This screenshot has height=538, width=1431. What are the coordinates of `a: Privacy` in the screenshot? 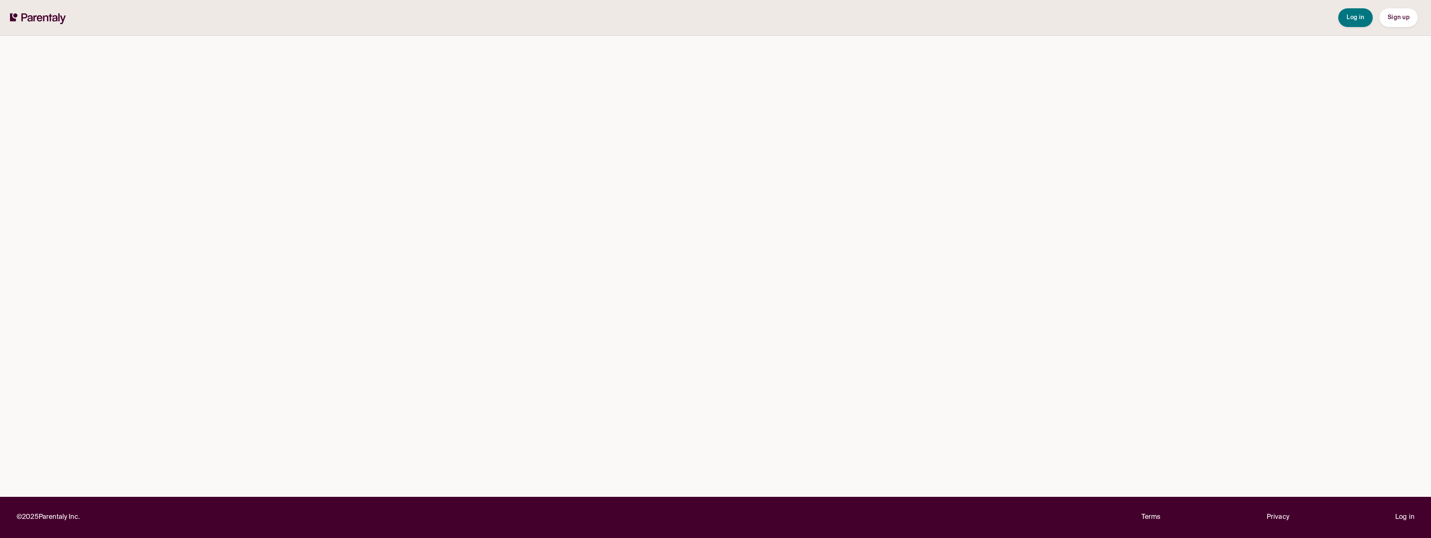 It's located at (1278, 517).